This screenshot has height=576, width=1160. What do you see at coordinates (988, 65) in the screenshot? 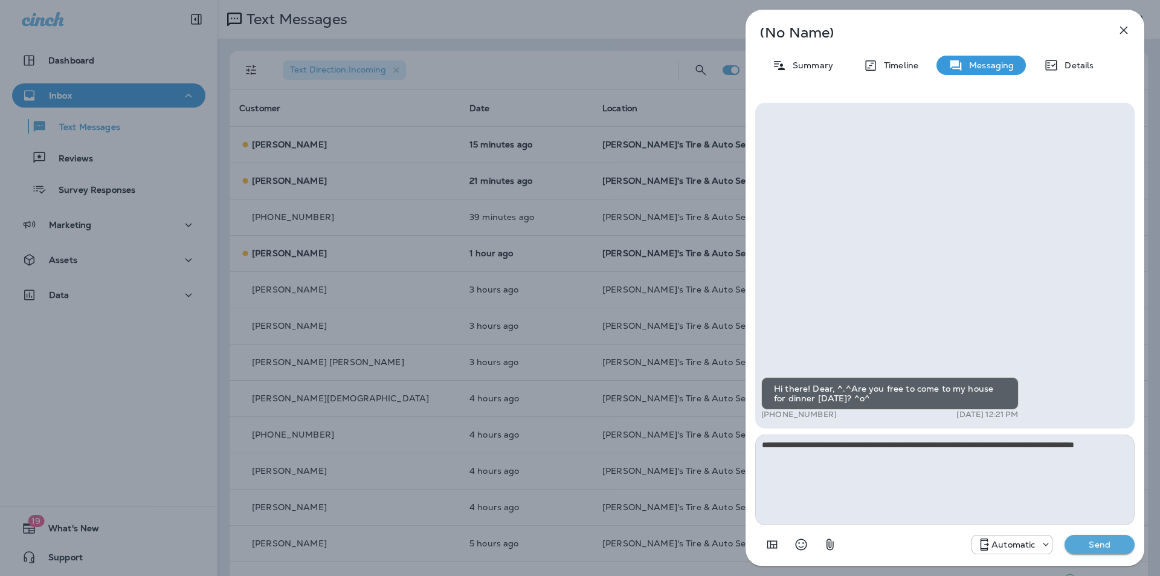
I see `p: Messaging` at bounding box center [988, 65].